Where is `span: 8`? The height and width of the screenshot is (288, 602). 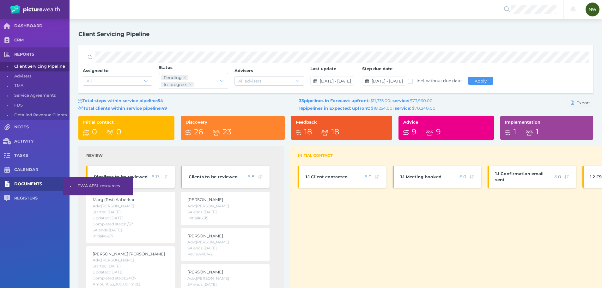
span: 8 is located at coordinates (253, 177).